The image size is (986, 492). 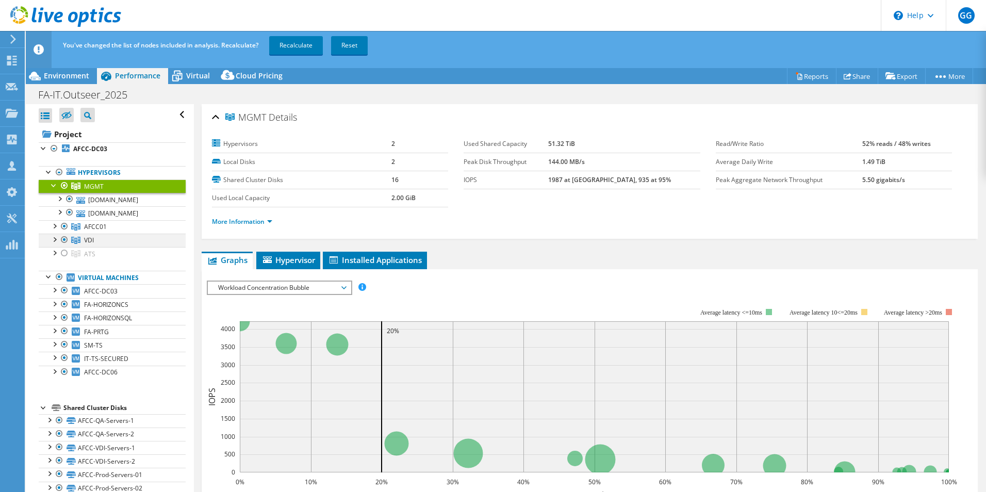 I want to click on a: ATS, so click(x=112, y=254).